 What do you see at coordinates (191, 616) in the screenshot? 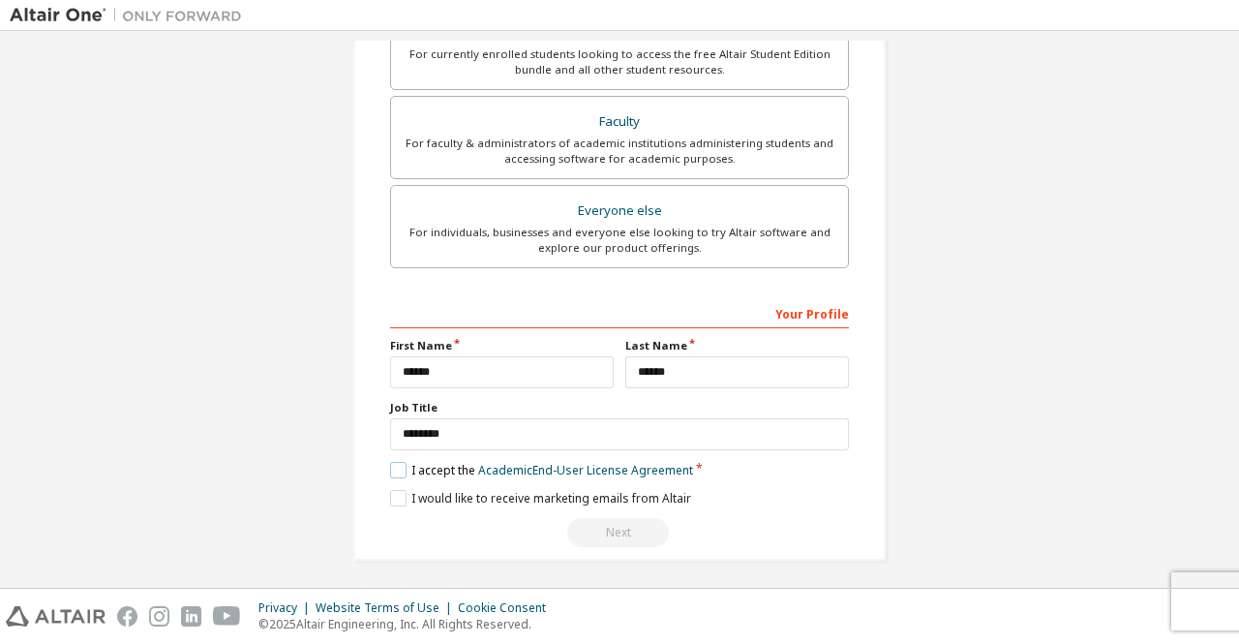
I see `img: linkedin.svg` at bounding box center [191, 616].